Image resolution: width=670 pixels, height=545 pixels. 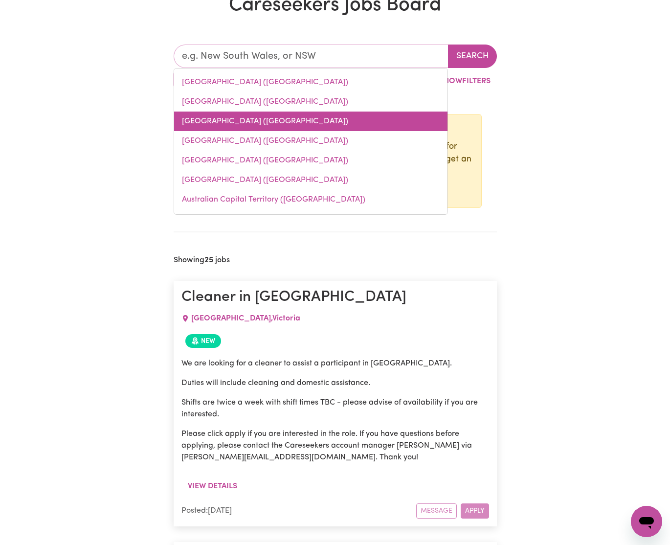 What do you see at coordinates (311, 200) in the screenshot?
I see `a: Australian Capital Territory (ACT)` at bounding box center [311, 200].